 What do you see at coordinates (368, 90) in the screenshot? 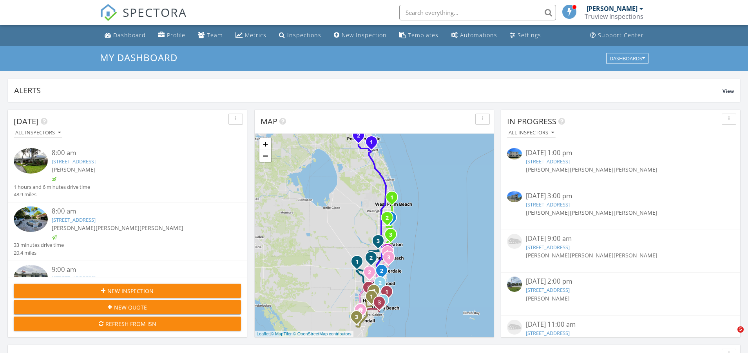
I see `div: Alerts` at bounding box center [368, 90].